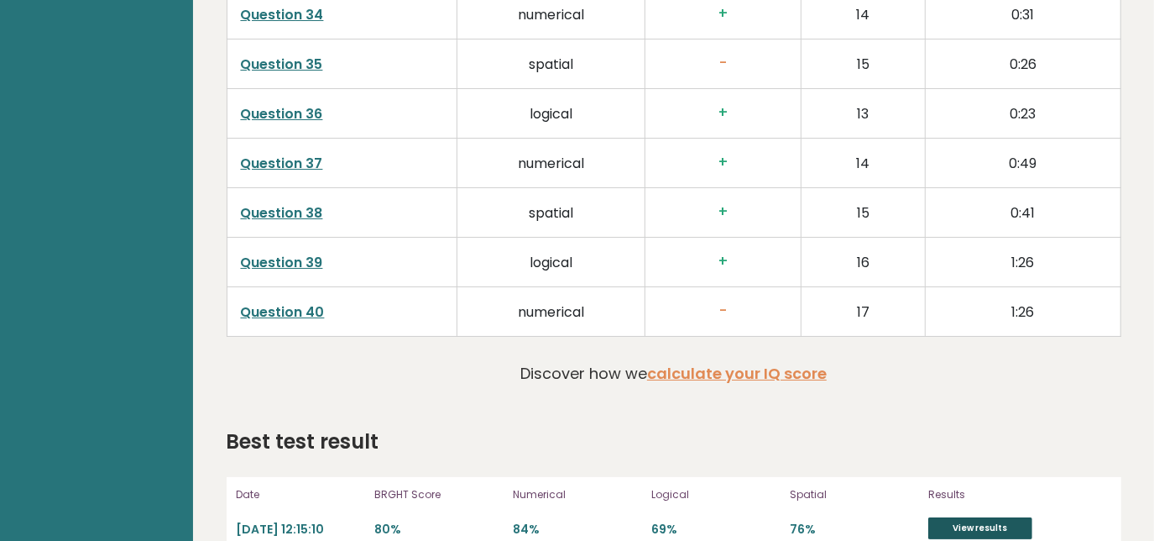 Image resolution: width=1154 pixels, height=541 pixels. I want to click on p: Date, so click(301, 494).